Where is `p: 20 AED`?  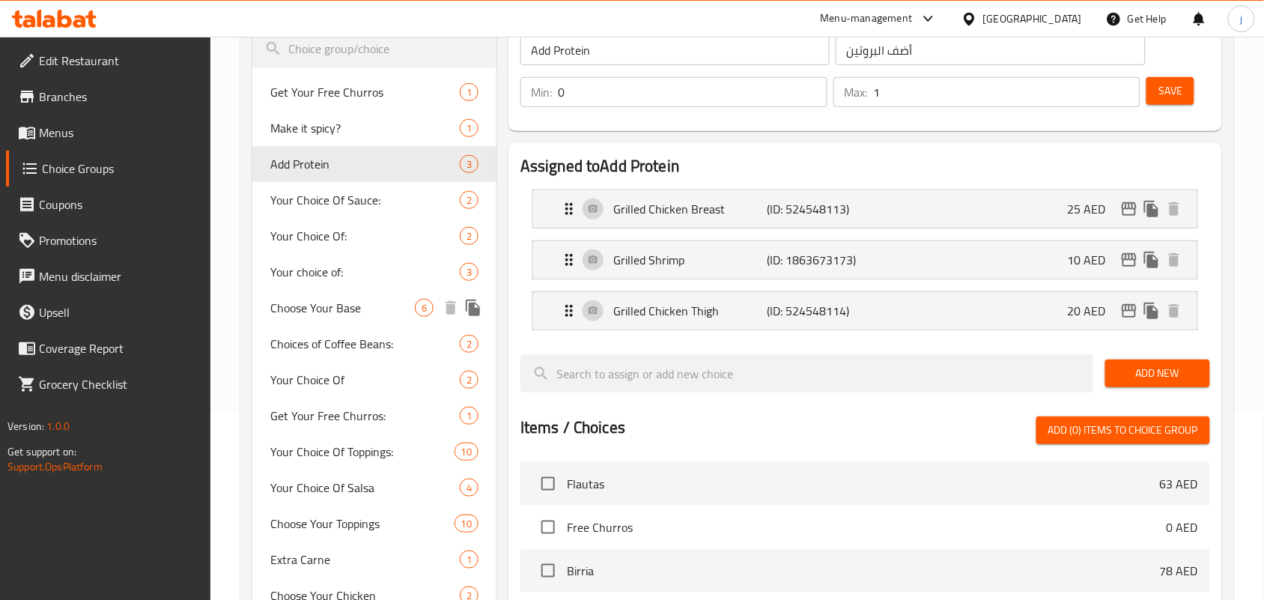
p: 20 AED is located at coordinates (1092, 311).